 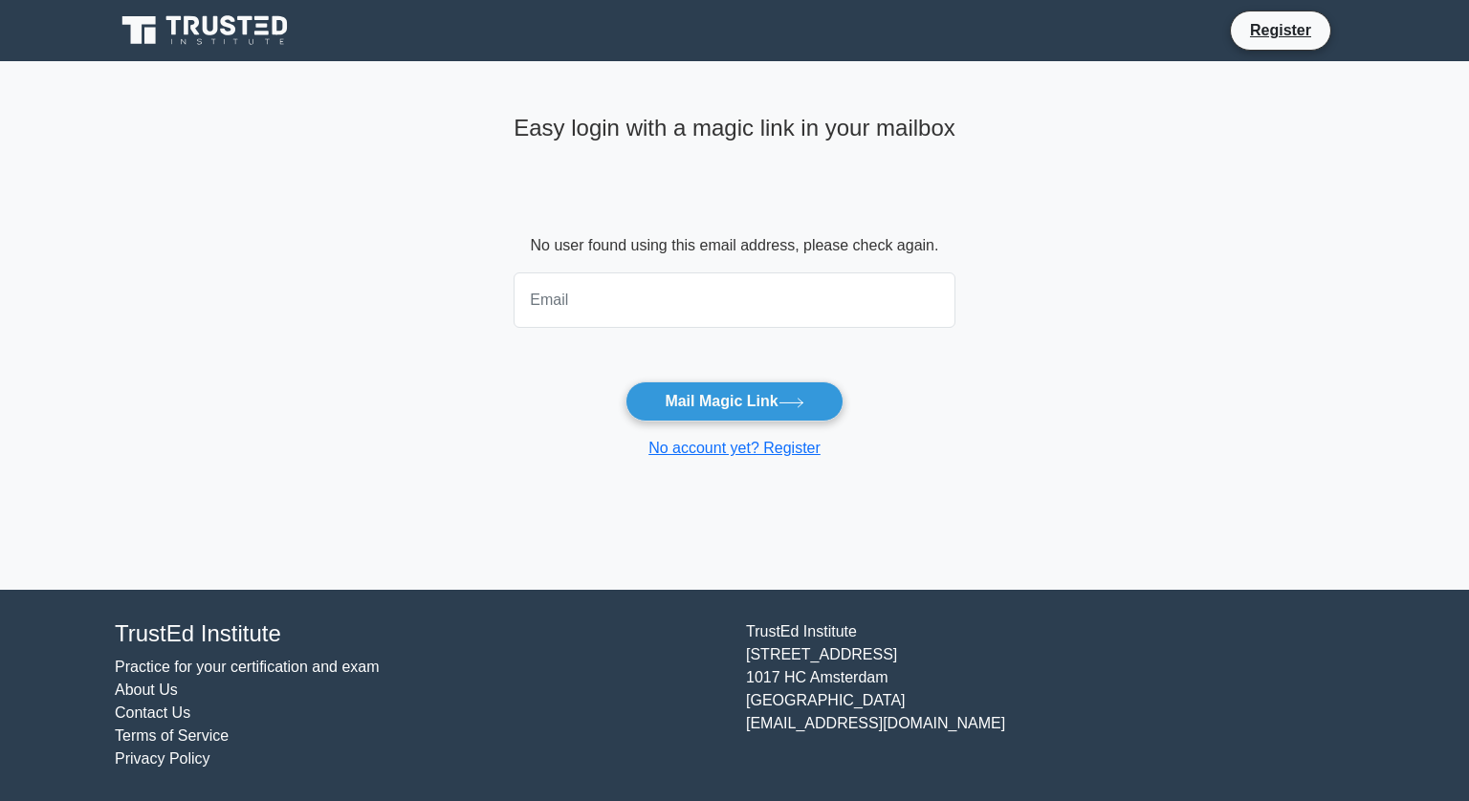 I want to click on a: No account yet? Register, so click(x=734, y=448).